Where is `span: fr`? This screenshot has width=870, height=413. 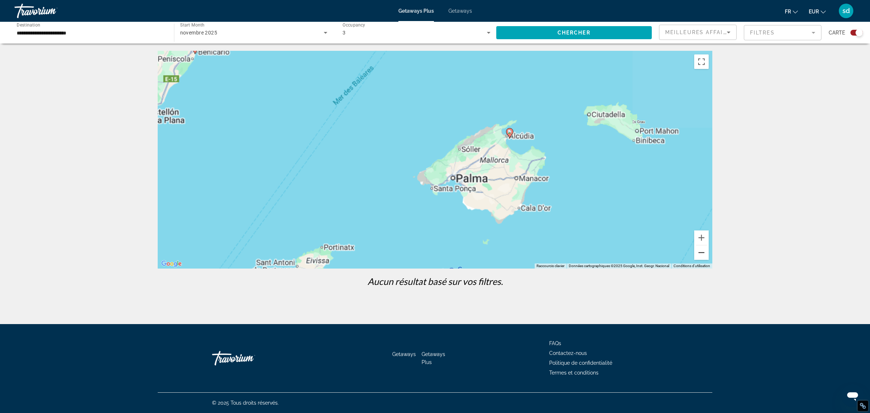 span: fr is located at coordinates (788, 12).